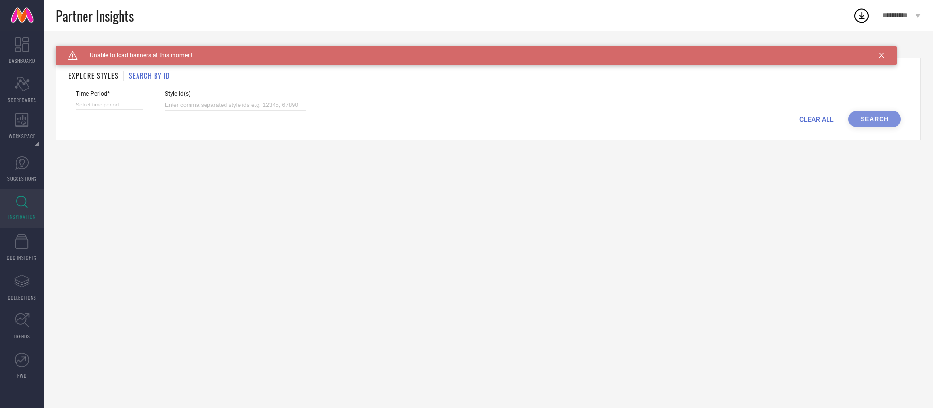  Describe the element at coordinates (135, 55) in the screenshot. I see `span: Unable to load banners at this moment` at that location.